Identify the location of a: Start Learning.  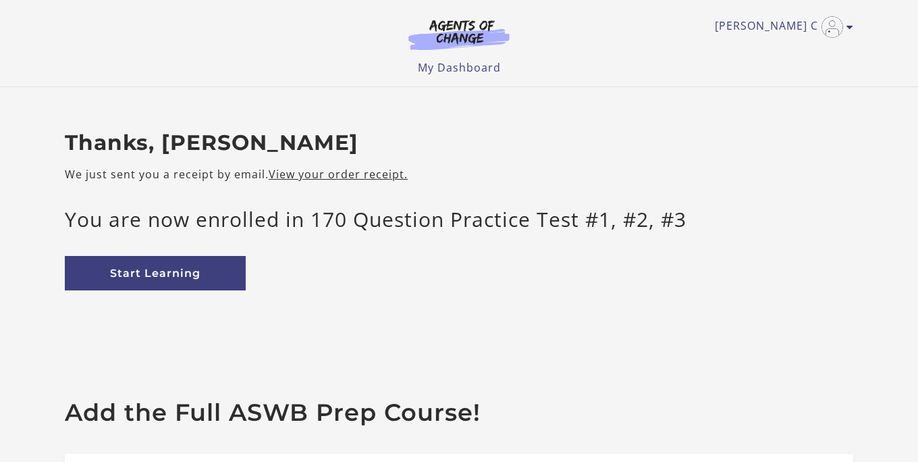
(155, 273).